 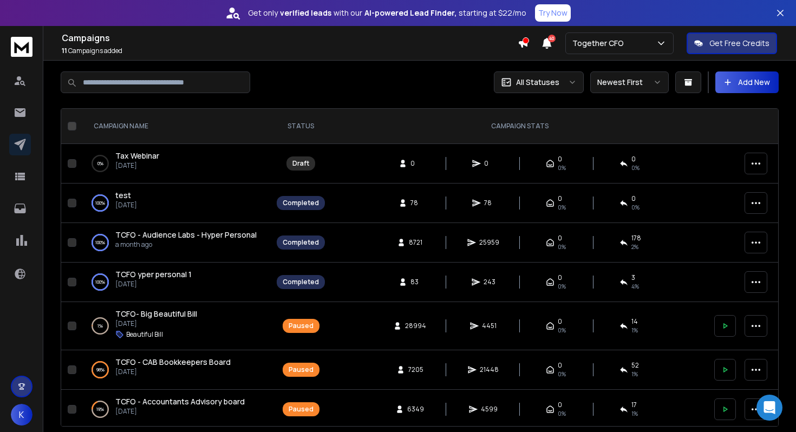 I want to click on span: 4 %, so click(x=635, y=287).